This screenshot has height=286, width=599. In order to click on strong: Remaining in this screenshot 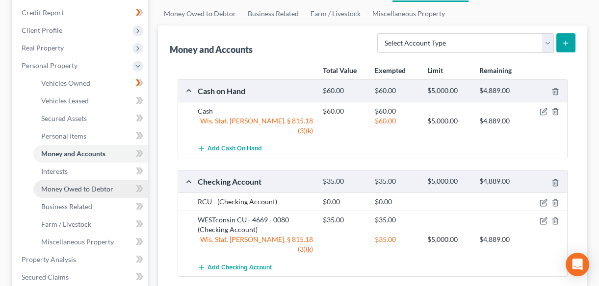, I will do `click(495, 70)`.